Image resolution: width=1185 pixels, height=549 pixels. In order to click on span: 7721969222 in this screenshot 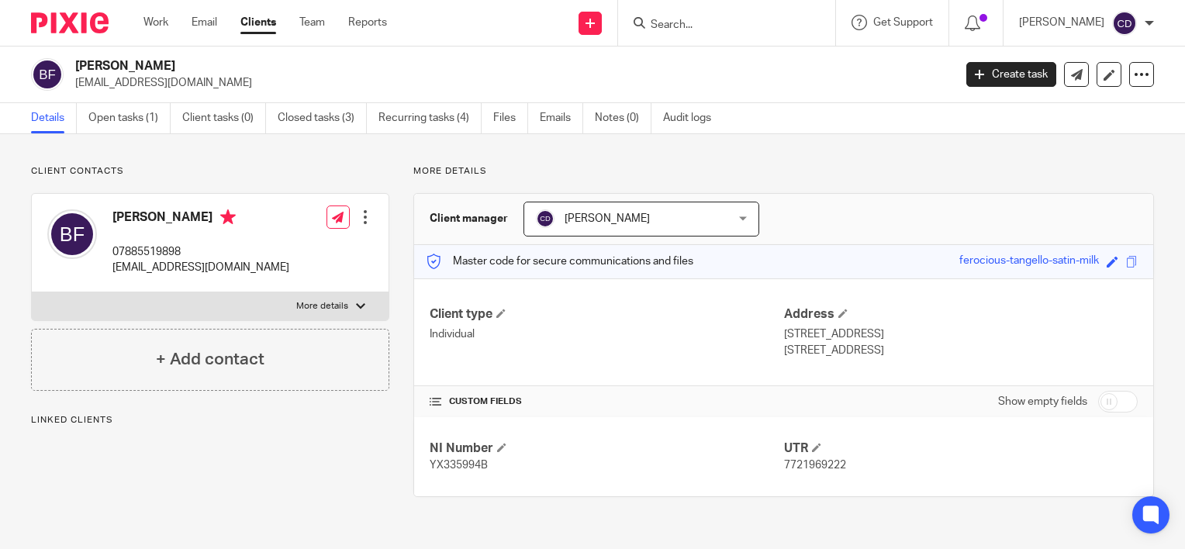, I will do `click(815, 465)`.